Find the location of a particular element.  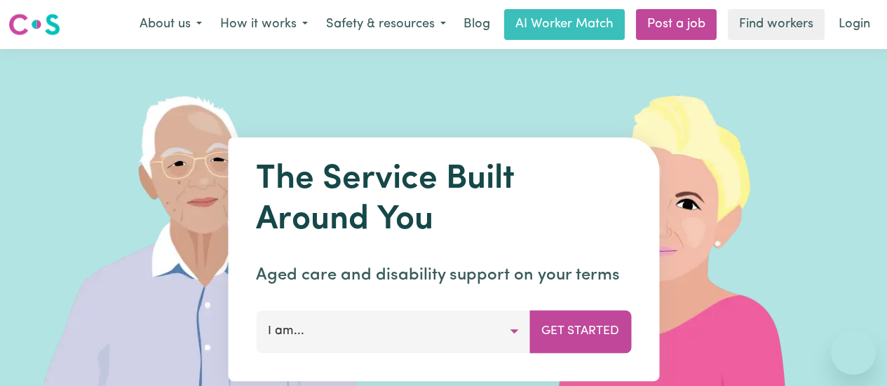

a: Find workers is located at coordinates (776, 25).